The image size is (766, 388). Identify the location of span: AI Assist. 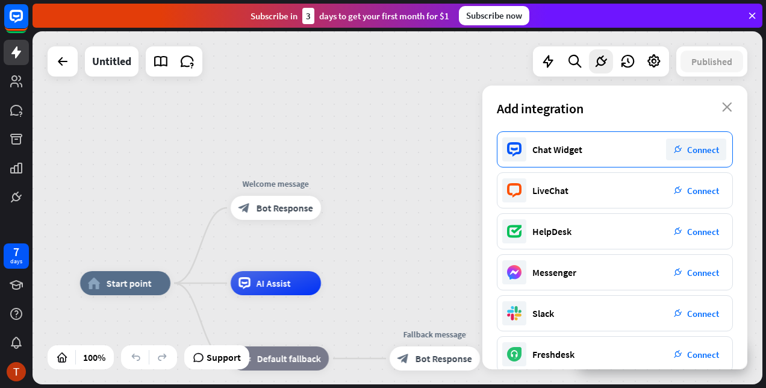
(273, 283).